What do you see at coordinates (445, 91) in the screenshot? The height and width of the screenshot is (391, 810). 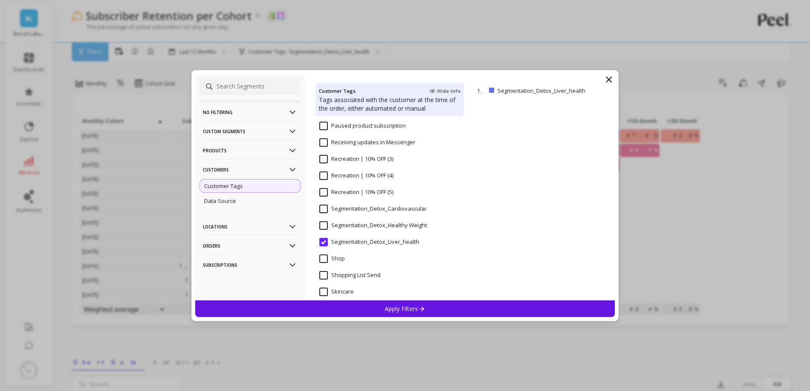 I see `span: Hide Info` at bounding box center [445, 91].